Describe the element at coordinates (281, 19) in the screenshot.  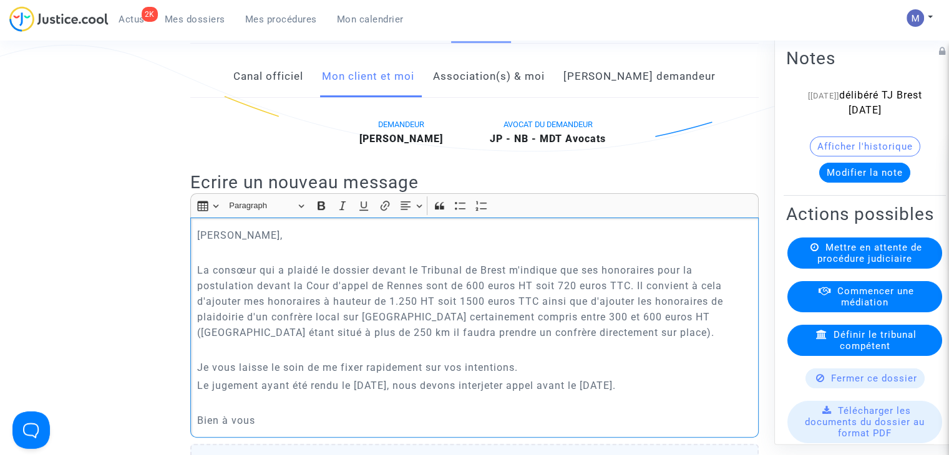
I see `a: Mes procédures` at that location.